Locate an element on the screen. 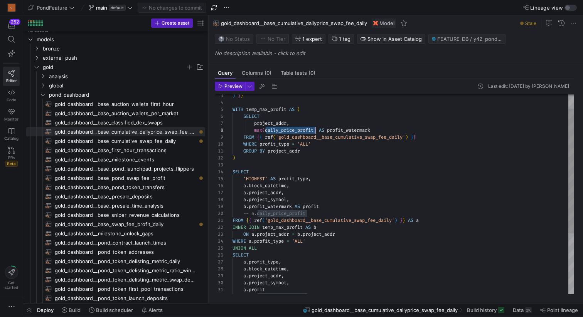 The width and height of the screenshot is (583, 317). span: gold_dashboard__pond_token_delisting_metric_swap_details​​​​​​​​​​ is located at coordinates (125, 280).